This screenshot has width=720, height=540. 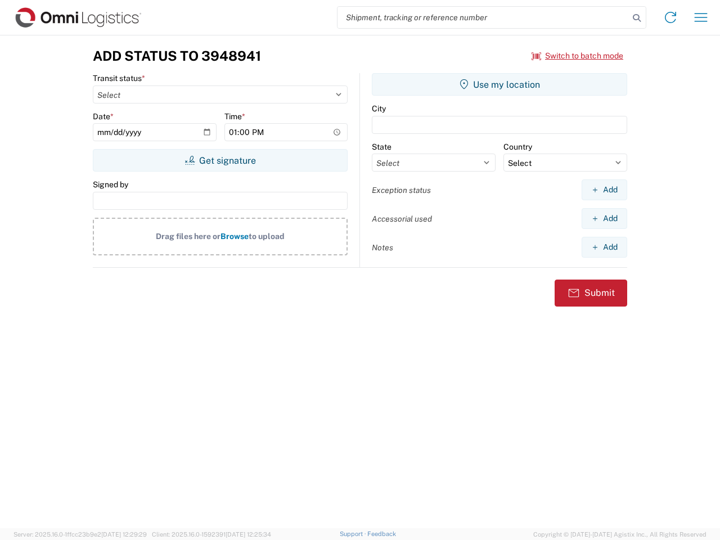 What do you see at coordinates (401, 190) in the screenshot?
I see `label: Exception status` at bounding box center [401, 190].